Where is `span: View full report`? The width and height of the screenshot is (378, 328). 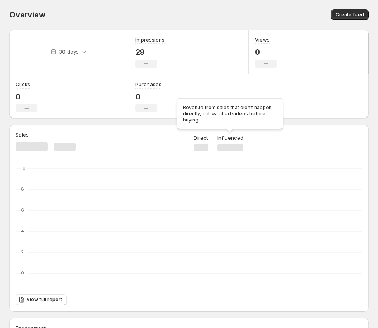 span: View full report is located at coordinates (44, 300).